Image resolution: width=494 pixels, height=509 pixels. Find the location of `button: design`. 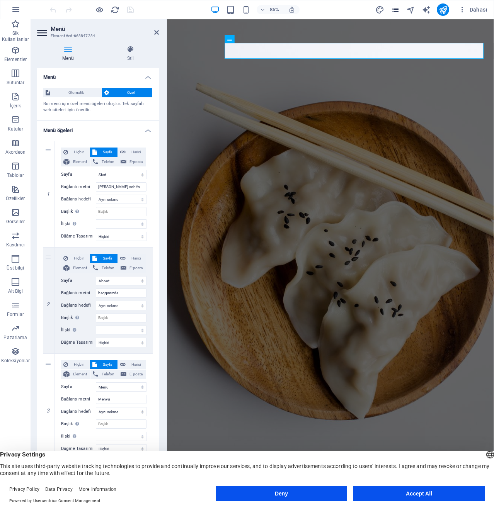

button: design is located at coordinates (379, 10).